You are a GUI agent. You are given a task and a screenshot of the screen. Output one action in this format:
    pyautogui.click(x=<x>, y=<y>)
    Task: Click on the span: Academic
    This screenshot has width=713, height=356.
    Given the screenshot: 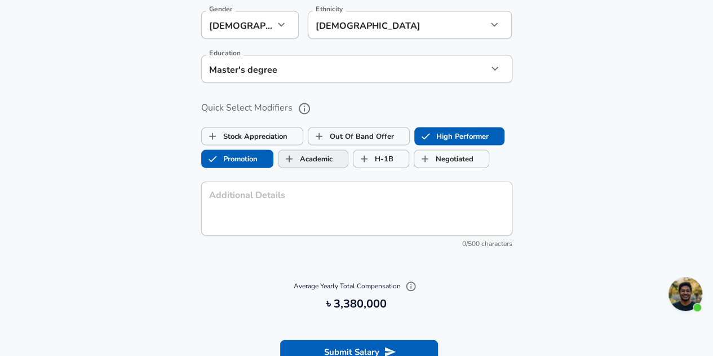 What is the action you would take?
    pyautogui.click(x=289, y=159)
    